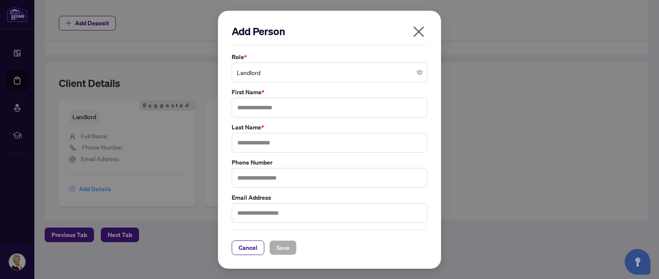 This screenshot has width=659, height=279. Describe the element at coordinates (420, 73) in the screenshot. I see `span: close-circle` at that location.